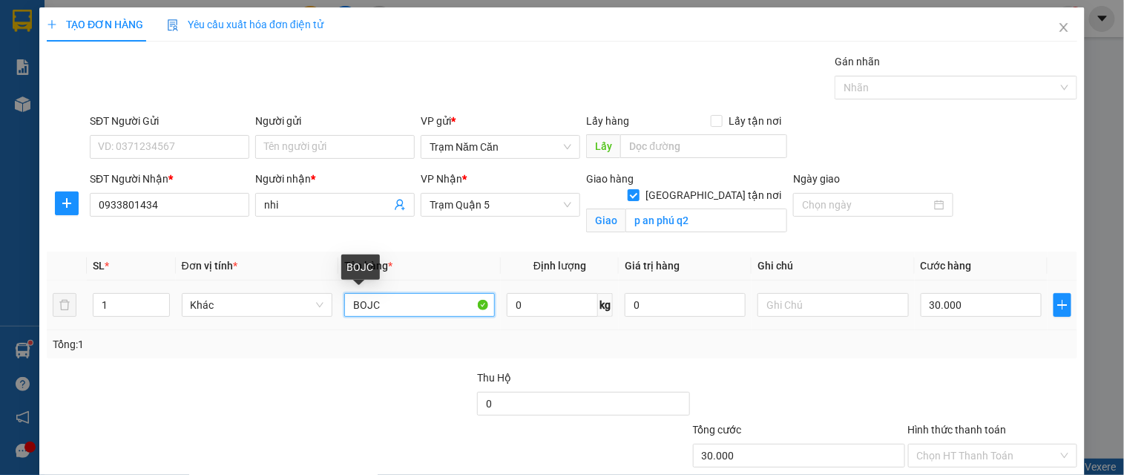 This screenshot has width=1124, height=475. What do you see at coordinates (559, 266) in the screenshot?
I see `span: Định lượng` at bounding box center [559, 266].